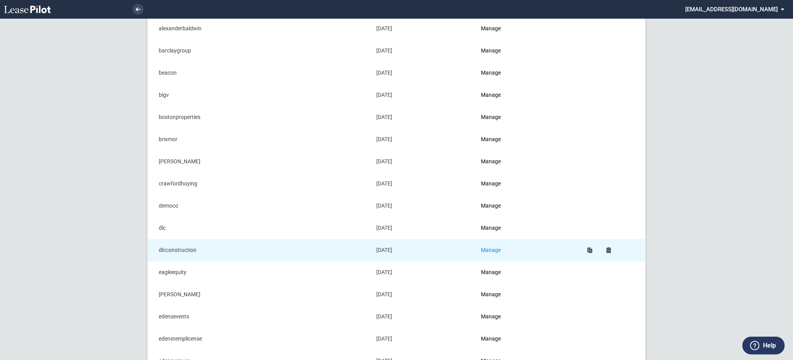 Image resolution: width=793 pixels, height=360 pixels. Describe the element at coordinates (609, 251) in the screenshot. I see `a: Delete dlcconstruction` at that location.